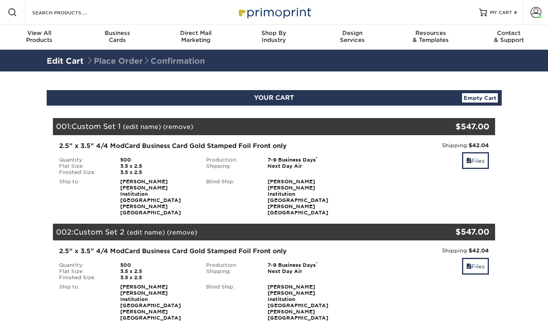 The image size is (548, 327). What do you see at coordinates (99, 232) in the screenshot?
I see `span: Custom Set 2` at bounding box center [99, 232].